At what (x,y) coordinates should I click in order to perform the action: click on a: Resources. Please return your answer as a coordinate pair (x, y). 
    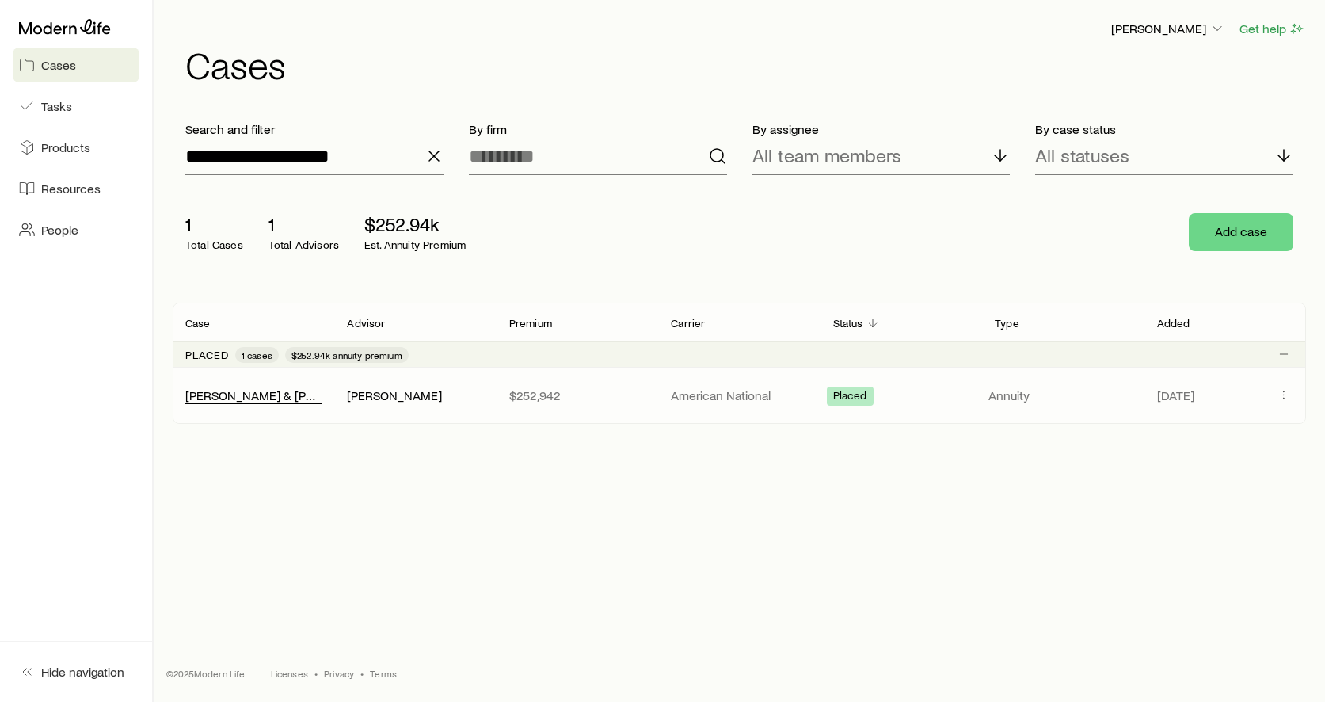
    Looking at the image, I should click on (76, 188).